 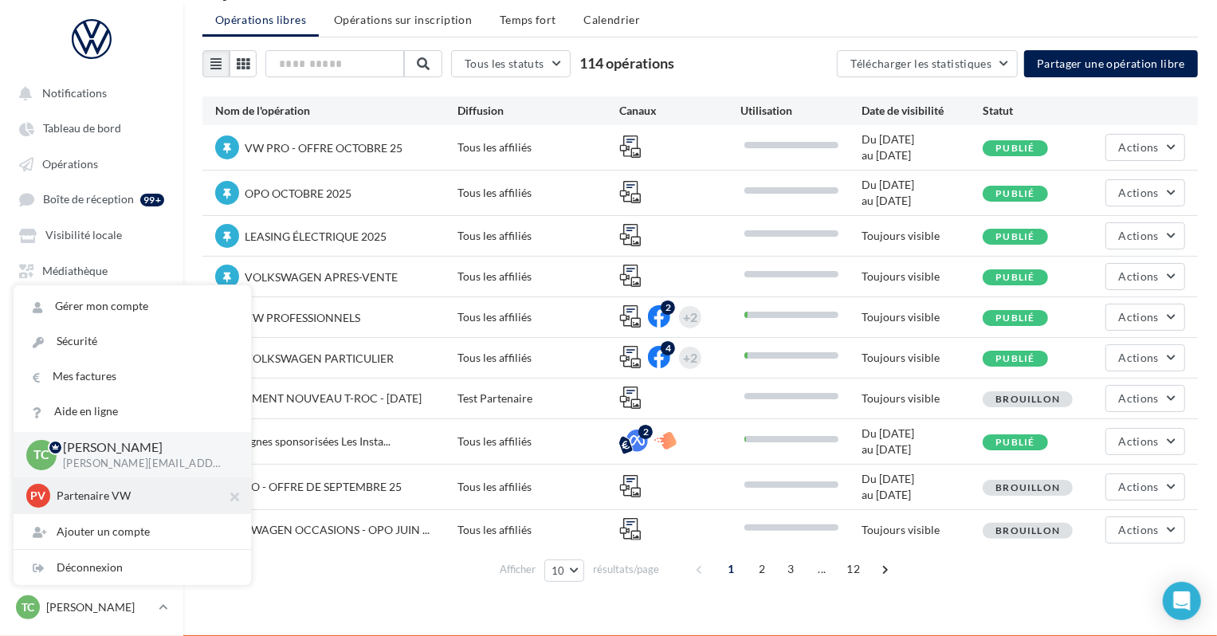 I want to click on span: résultats/page, so click(x=625, y=569).